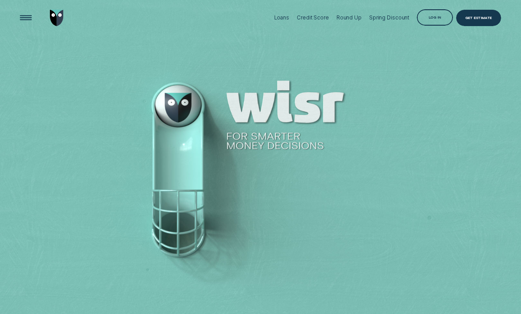 The height and width of the screenshot is (314, 521). Describe the element at coordinates (349, 18) in the screenshot. I see `div: Round Up` at that location.